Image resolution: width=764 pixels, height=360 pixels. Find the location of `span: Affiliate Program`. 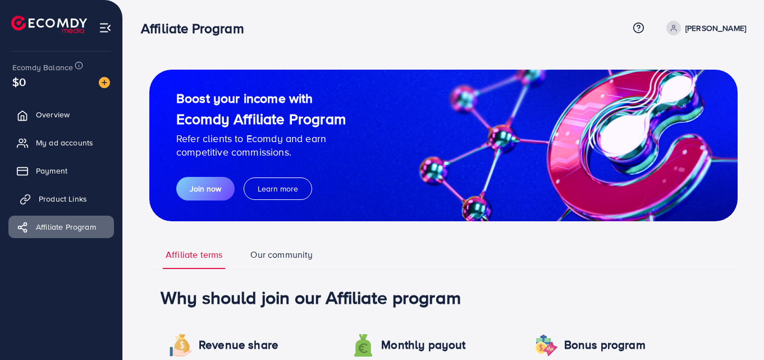

span: Affiliate Program is located at coordinates (66, 227).